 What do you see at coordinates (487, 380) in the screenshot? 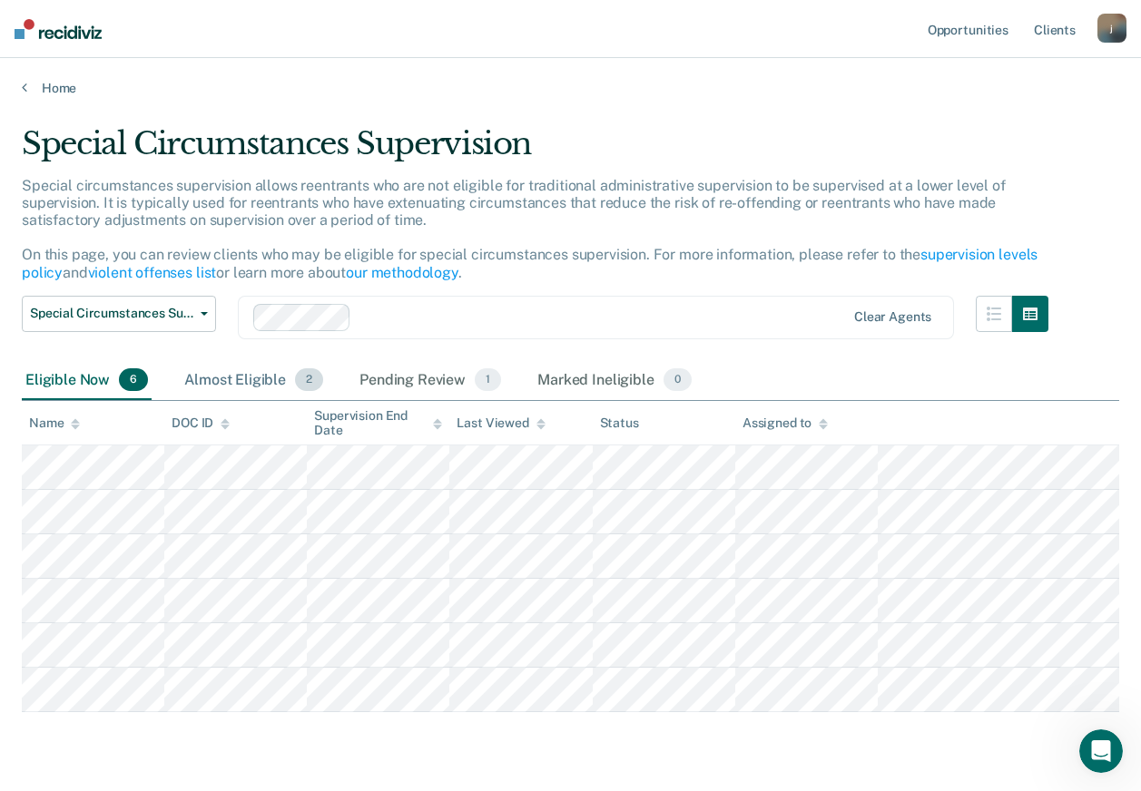
I see `span: 1` at bounding box center [487, 380].